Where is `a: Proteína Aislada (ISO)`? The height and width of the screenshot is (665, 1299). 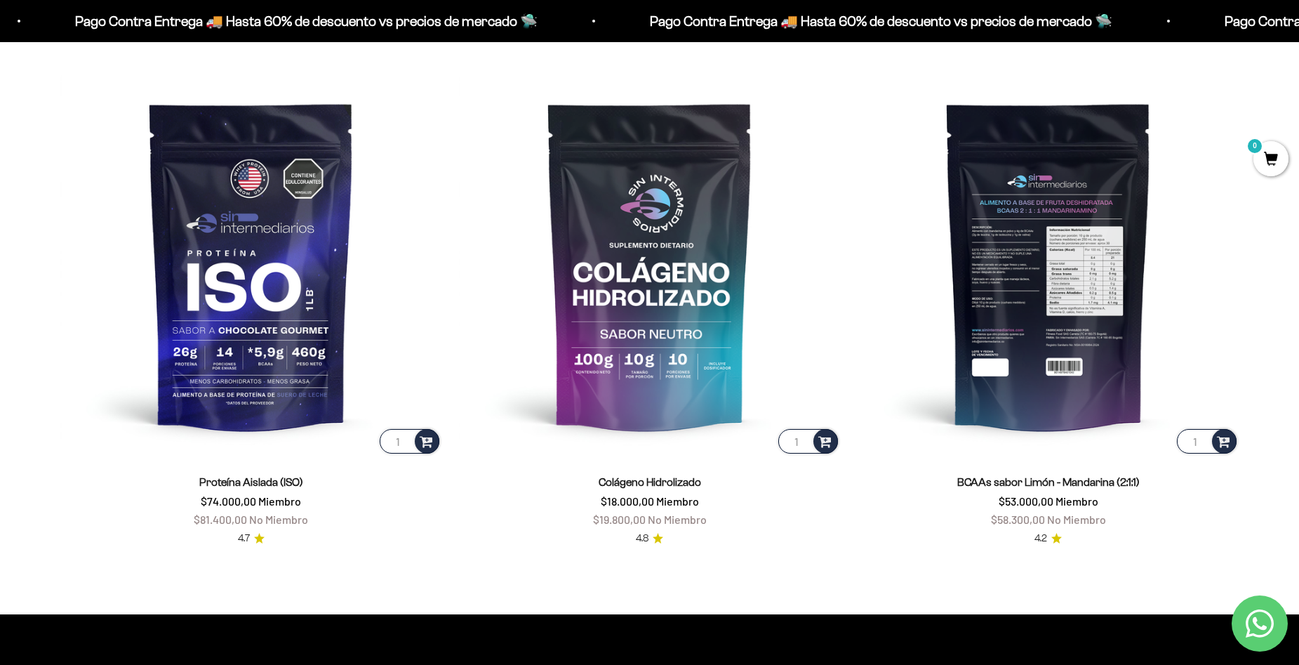
a: Proteína Aislada (ISO) is located at coordinates (251, 482).